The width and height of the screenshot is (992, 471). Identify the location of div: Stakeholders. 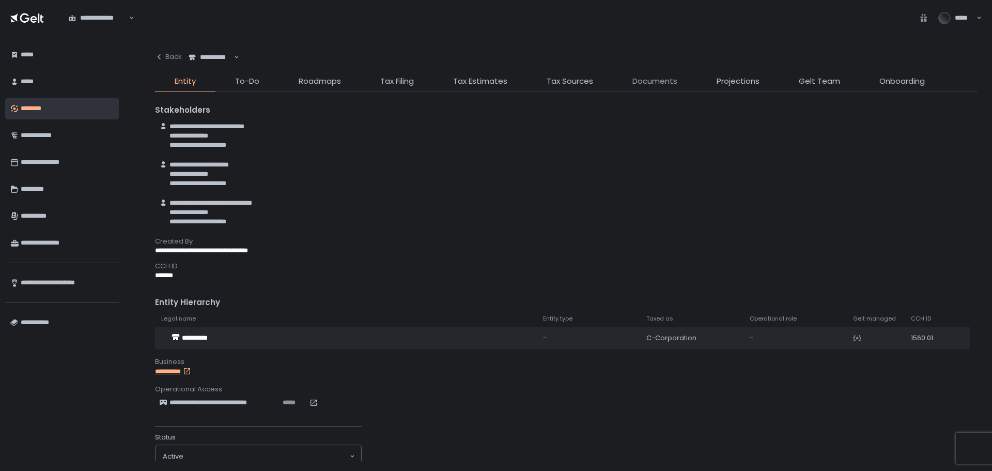
(566, 110).